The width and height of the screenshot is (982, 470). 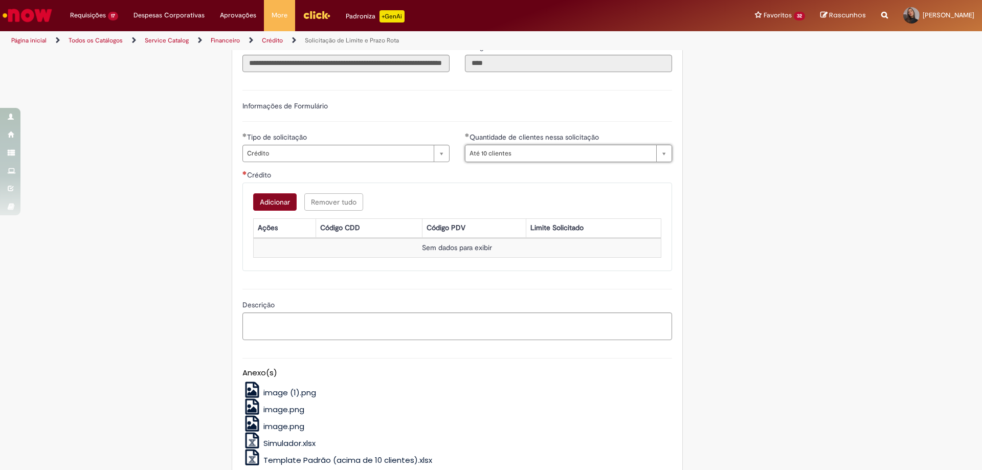 I want to click on label: Informações de Formulário, so click(x=285, y=106).